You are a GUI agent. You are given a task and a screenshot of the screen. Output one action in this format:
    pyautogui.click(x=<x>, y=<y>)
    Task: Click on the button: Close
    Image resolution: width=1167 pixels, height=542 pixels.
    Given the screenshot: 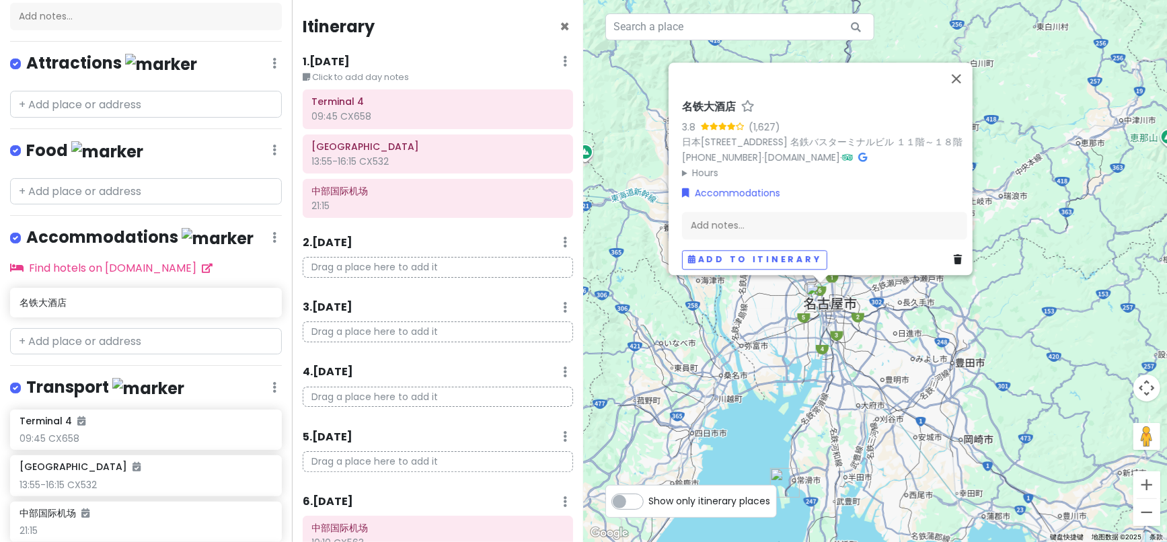 What is the action you would take?
    pyautogui.click(x=565, y=27)
    